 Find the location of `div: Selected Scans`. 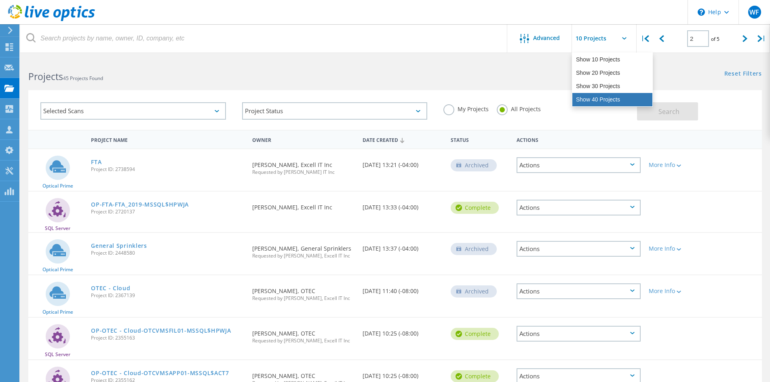

div: Selected Scans is located at coordinates (133, 111).